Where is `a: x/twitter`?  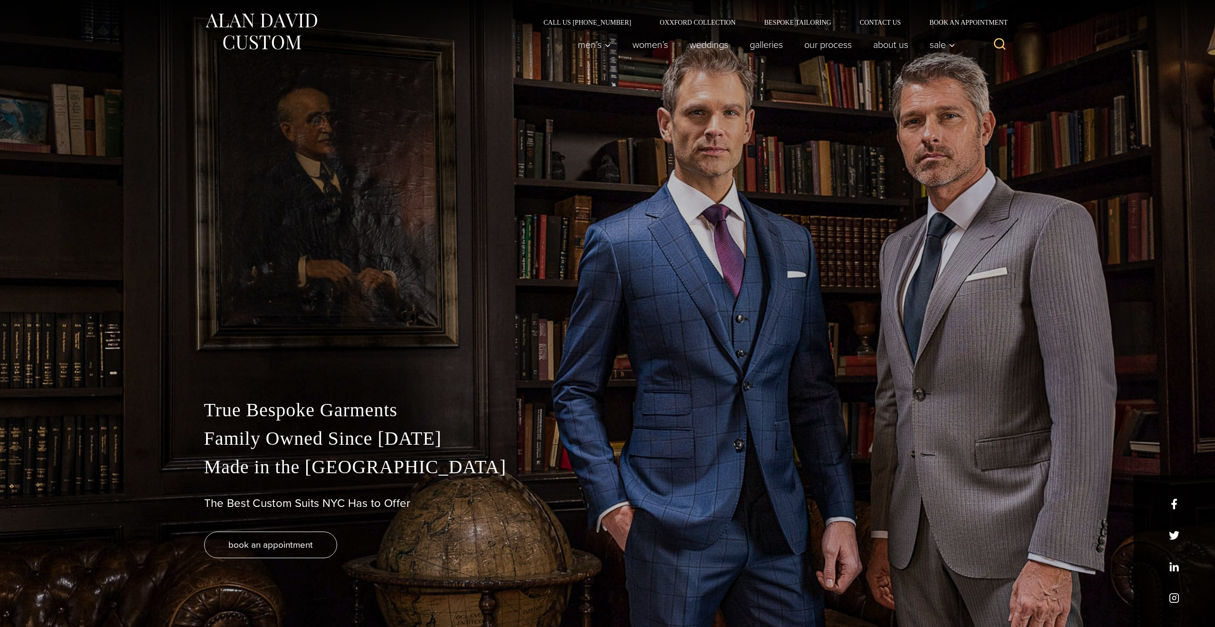
a: x/twitter is located at coordinates (1174, 535).